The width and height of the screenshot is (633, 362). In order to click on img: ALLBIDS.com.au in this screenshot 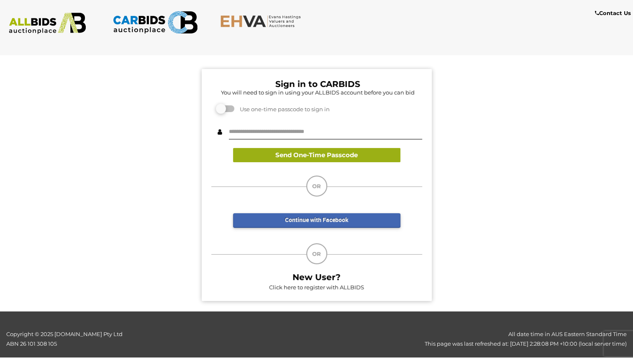, I will do `click(47, 23)`.